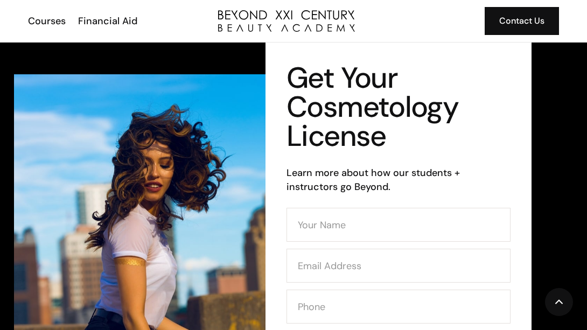 Image resolution: width=587 pixels, height=330 pixels. I want to click on a: Courses, so click(46, 21).